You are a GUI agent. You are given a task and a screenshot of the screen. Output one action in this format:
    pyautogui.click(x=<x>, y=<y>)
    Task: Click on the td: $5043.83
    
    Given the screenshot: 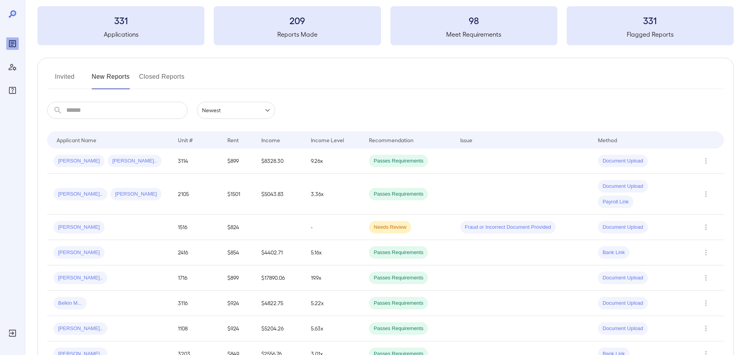 What is the action you would take?
    pyautogui.click(x=280, y=194)
    